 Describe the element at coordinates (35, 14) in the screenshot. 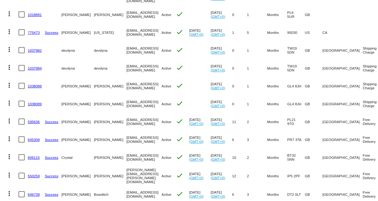

I see `a: 1018891` at that location.